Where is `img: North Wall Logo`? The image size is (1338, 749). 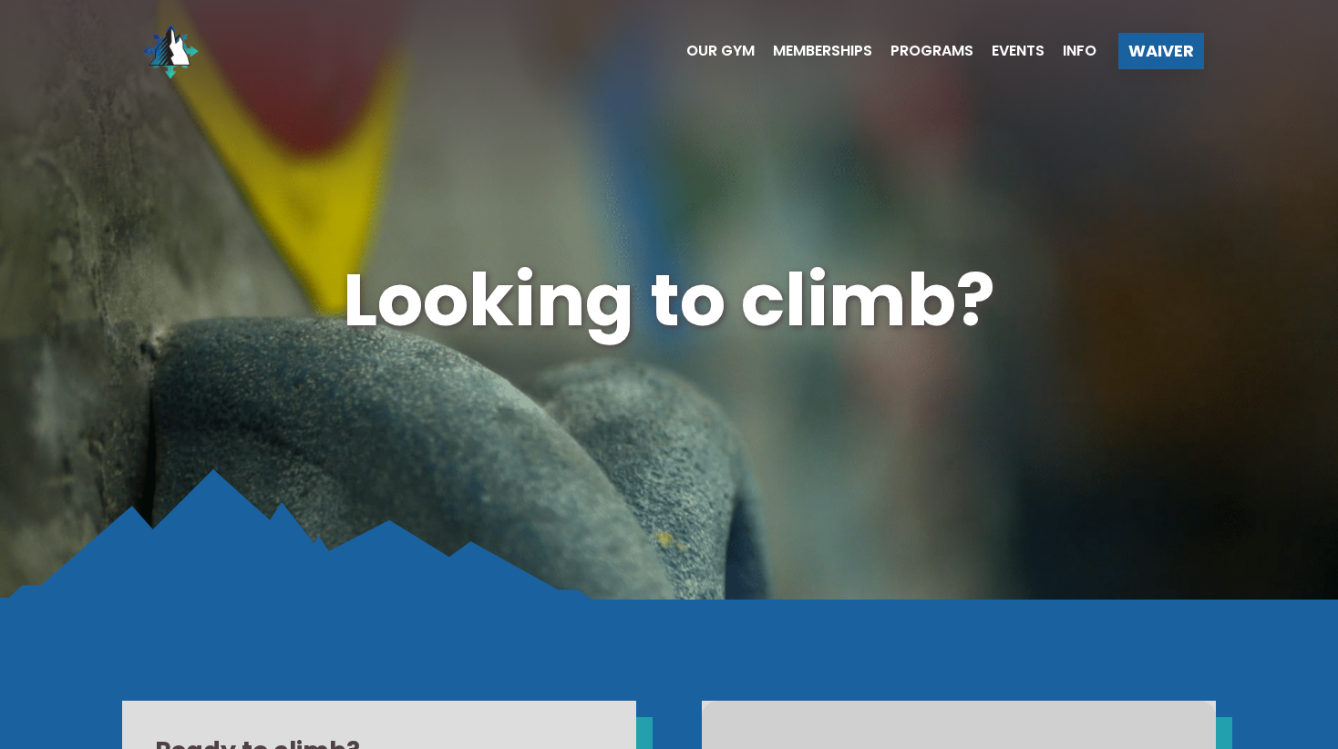
img: North Wall Logo is located at coordinates (170, 51).